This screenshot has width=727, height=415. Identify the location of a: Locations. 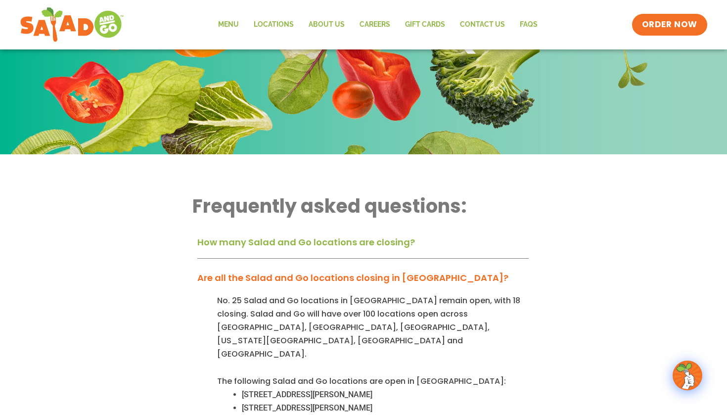
(273, 25).